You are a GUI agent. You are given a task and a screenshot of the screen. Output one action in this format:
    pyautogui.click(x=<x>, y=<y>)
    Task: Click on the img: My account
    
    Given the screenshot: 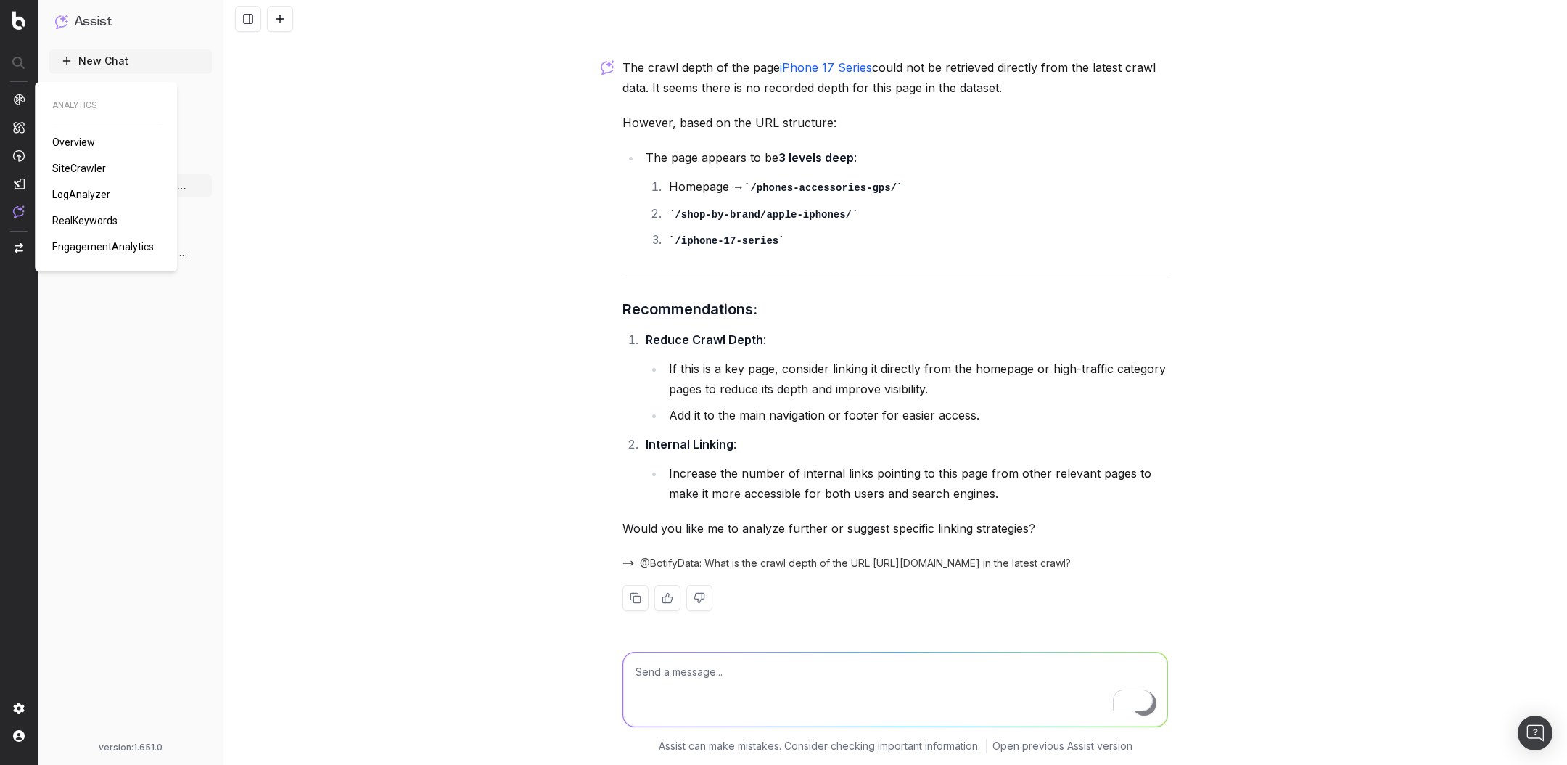 What is the action you would take?
    pyautogui.click(x=19, y=736)
    